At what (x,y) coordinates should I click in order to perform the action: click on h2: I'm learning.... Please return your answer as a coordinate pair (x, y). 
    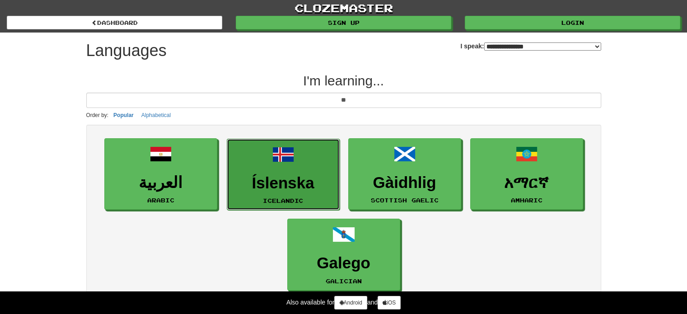
    Looking at the image, I should click on (344, 80).